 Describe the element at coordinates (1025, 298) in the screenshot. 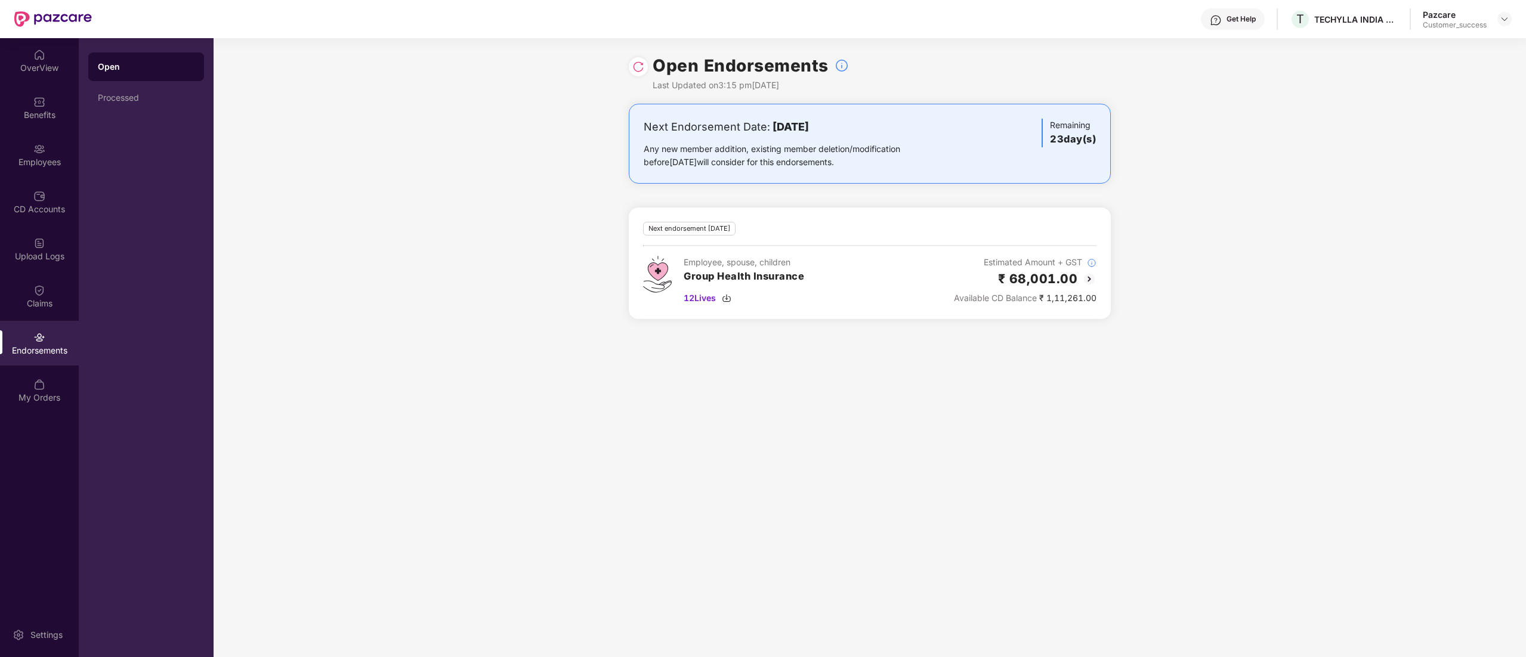

I see `div: ₹ 1,11,261.00` at that location.